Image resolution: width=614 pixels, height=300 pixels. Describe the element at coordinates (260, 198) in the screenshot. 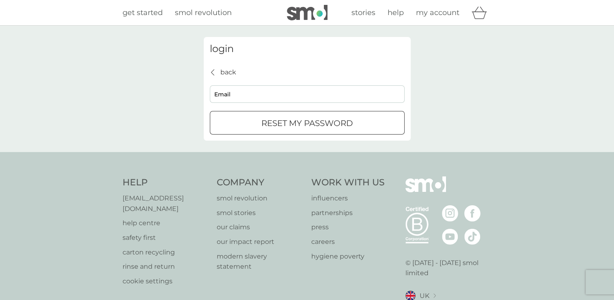

I see `p: smol revolution` at that location.